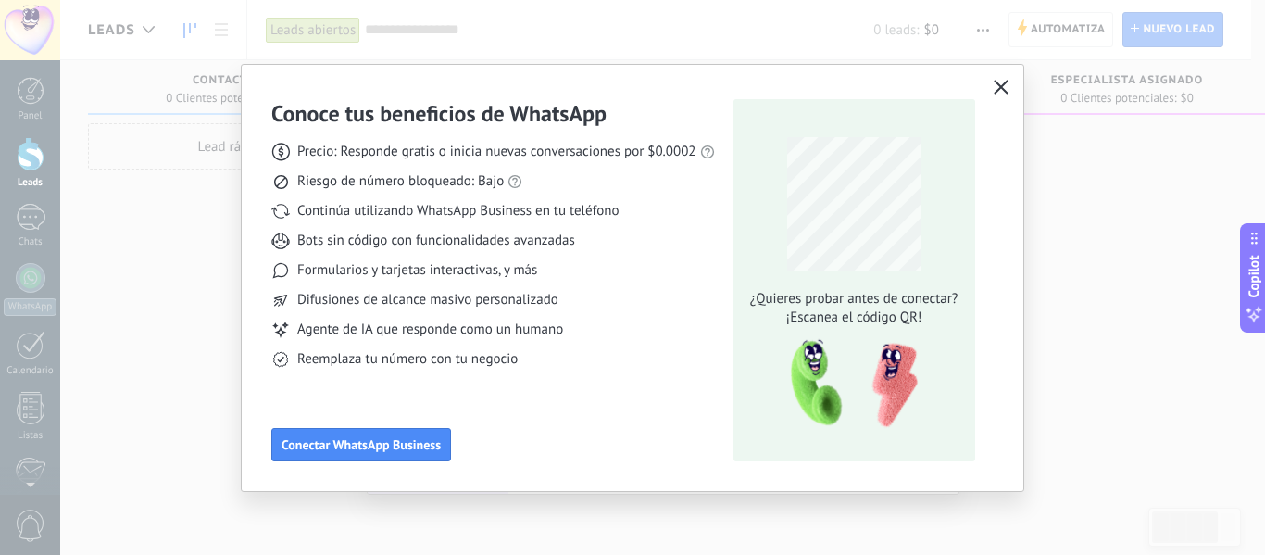  Describe the element at coordinates (496, 152) in the screenshot. I see `span: Precio: Responde gratis o inicia nuevas conversaciones por $0.0002` at that location.